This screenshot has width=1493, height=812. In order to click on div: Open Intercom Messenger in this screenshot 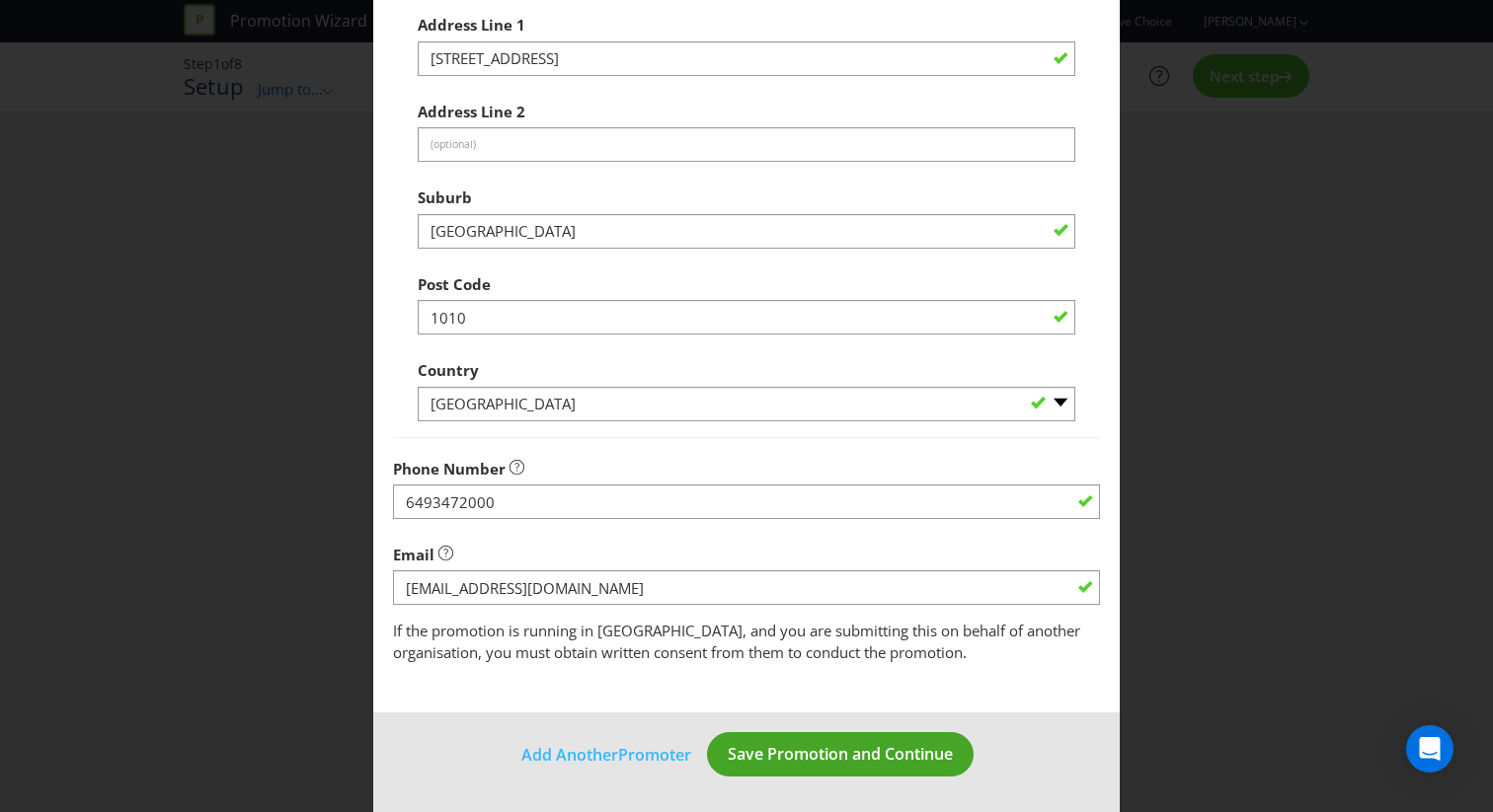, I will do `click(1429, 749)`.